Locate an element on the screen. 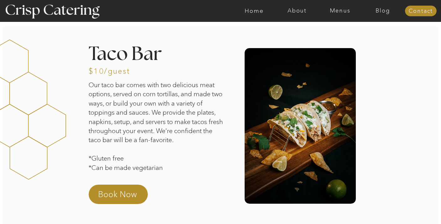  nav: Menus is located at coordinates (340, 11).